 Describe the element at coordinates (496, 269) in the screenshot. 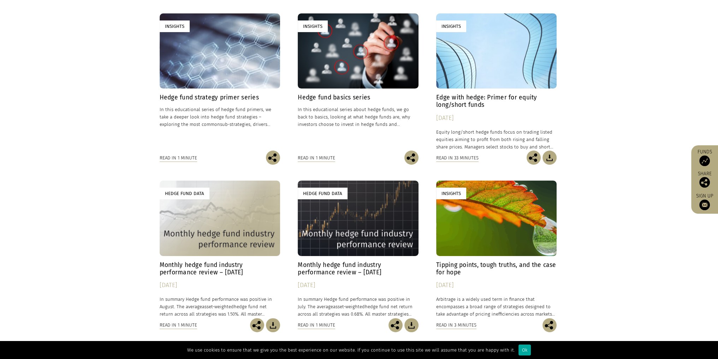

I see `h4: Tipping points, tough truths, and the case for hope` at that location.